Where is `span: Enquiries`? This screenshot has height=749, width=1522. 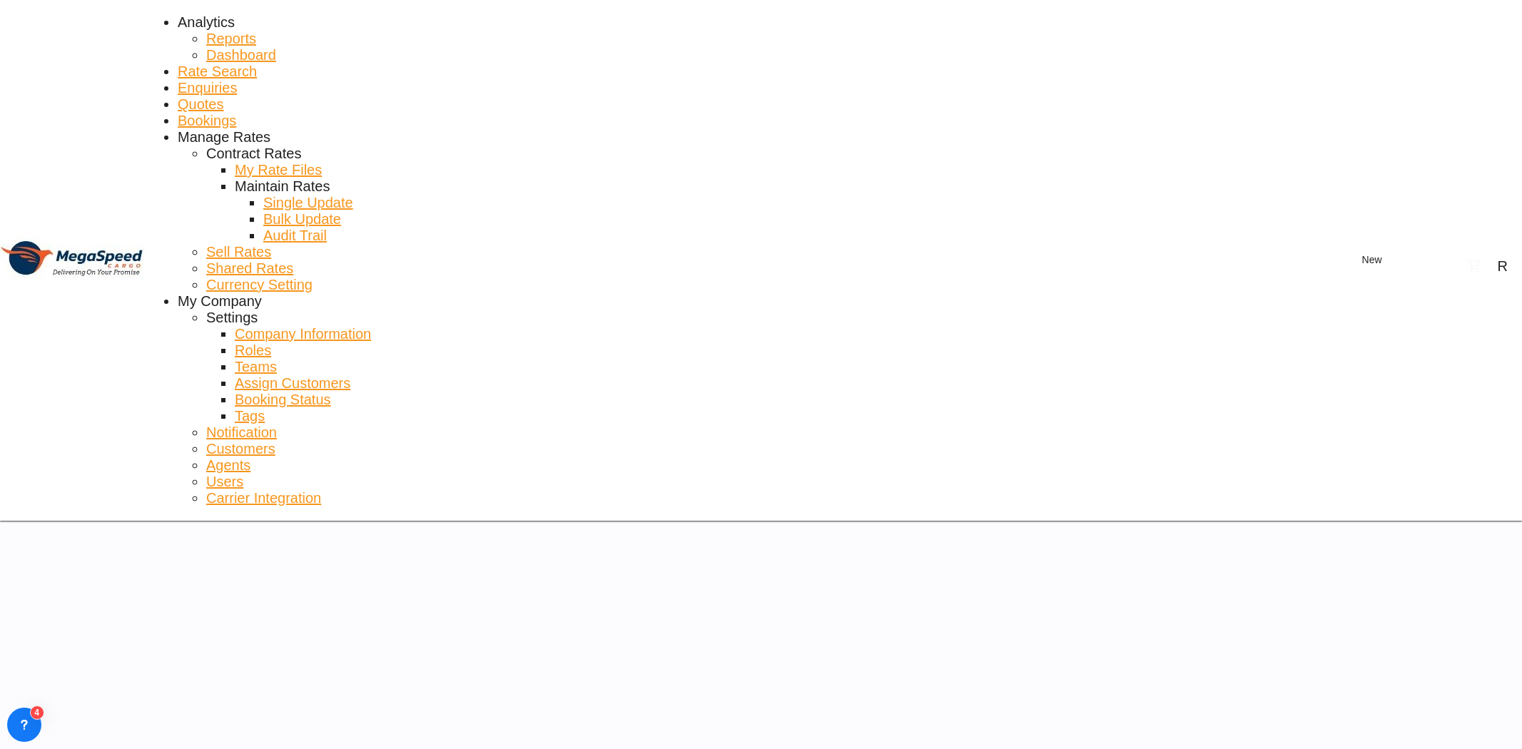 span: Enquiries is located at coordinates (207, 88).